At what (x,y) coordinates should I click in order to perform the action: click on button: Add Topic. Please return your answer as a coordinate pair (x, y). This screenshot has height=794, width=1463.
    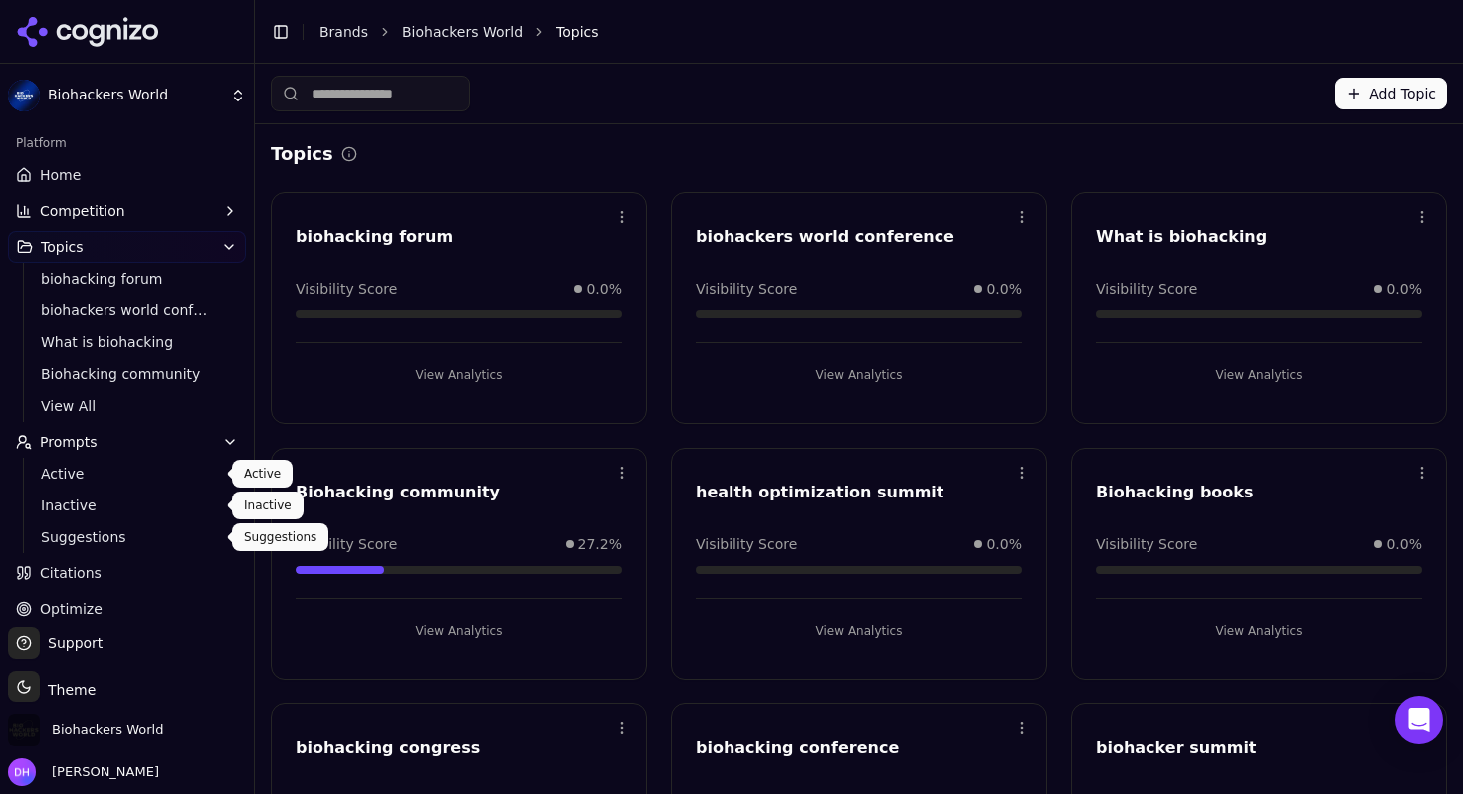
    Looking at the image, I should click on (1391, 94).